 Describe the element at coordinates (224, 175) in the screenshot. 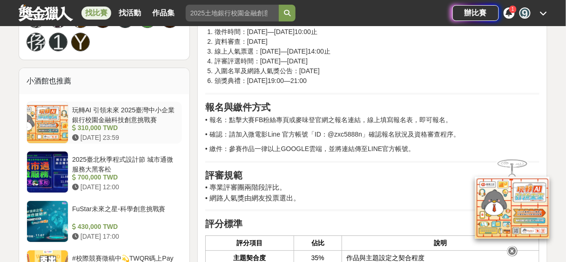

I see `strong: 評審規範` at that location.